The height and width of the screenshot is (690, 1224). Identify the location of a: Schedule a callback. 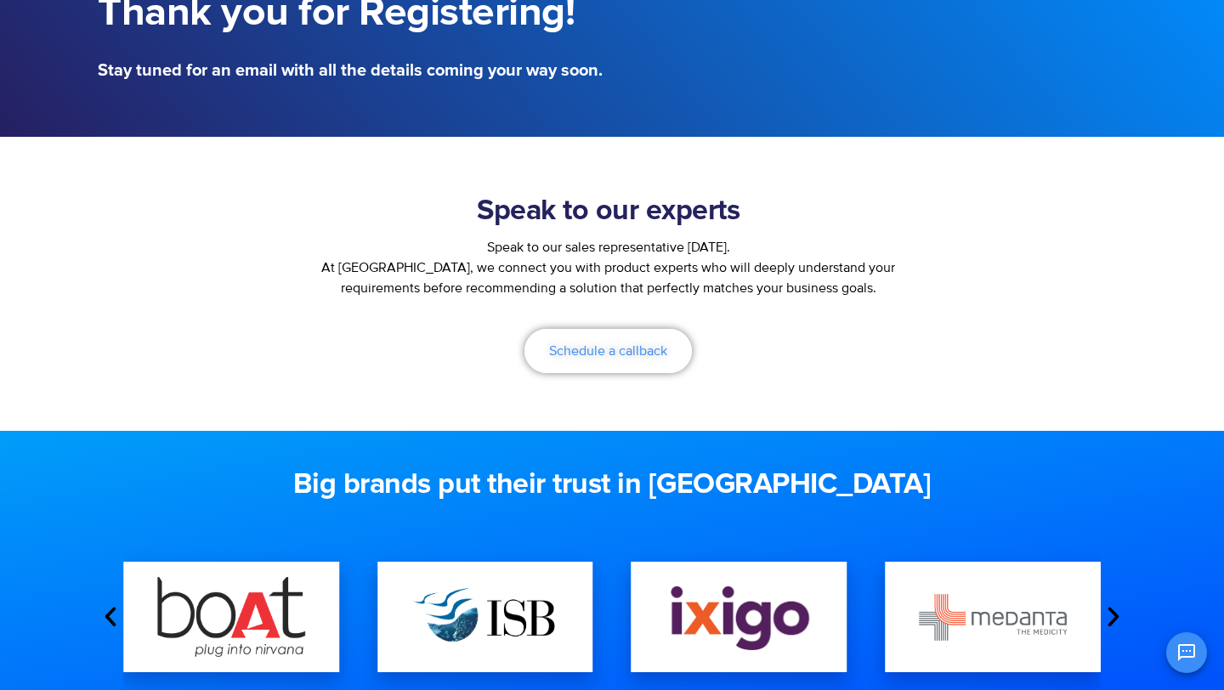
(608, 351).